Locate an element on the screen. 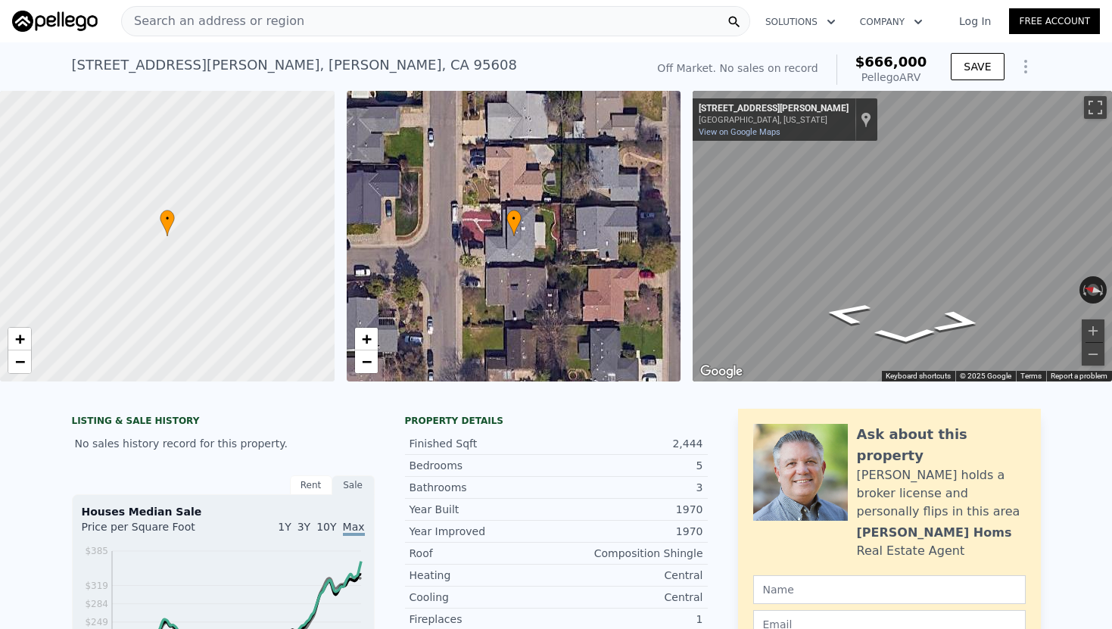 The image size is (1112, 629). div: Finished Sqft is located at coordinates (483, 444).